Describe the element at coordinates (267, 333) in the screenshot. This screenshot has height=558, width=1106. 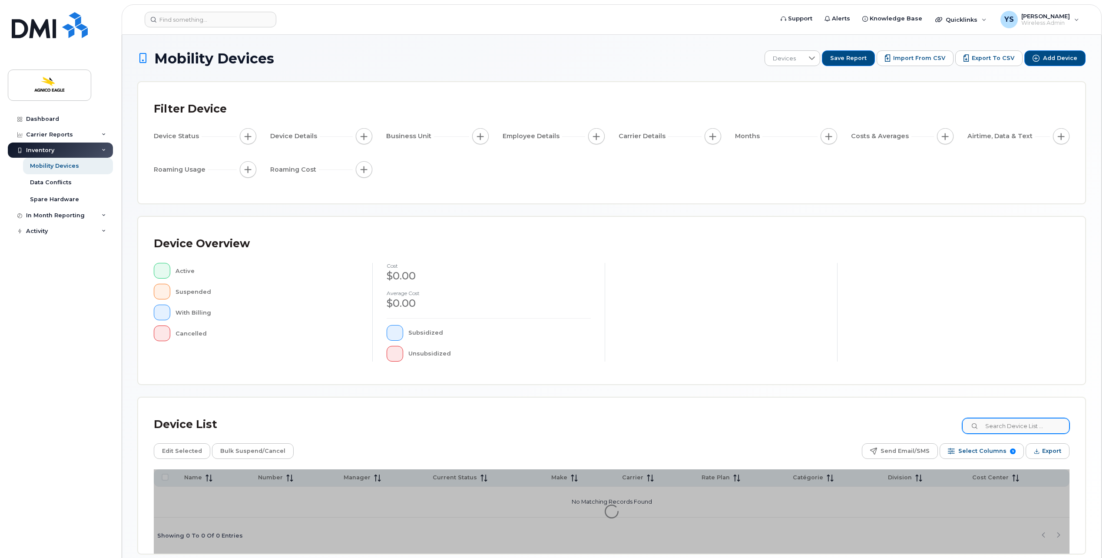
I see `div: Cancelled` at that location.